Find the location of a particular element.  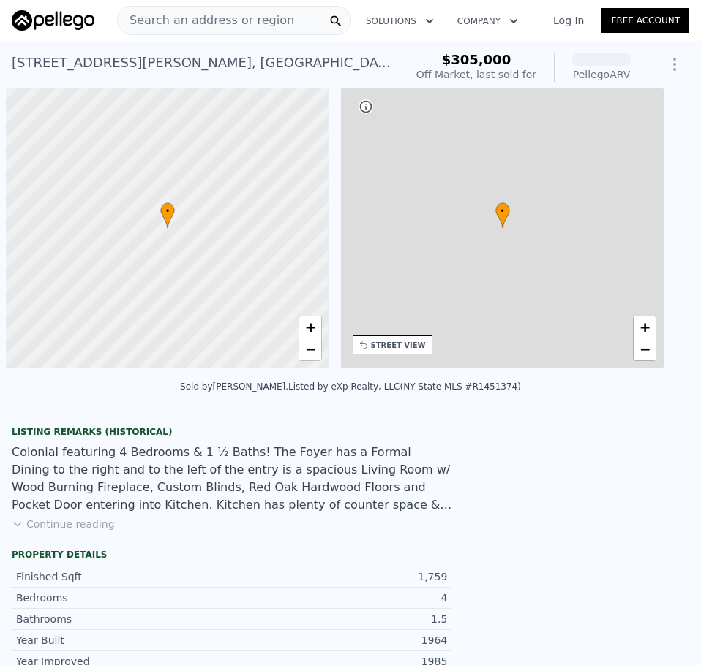

div: Year Built is located at coordinates (124, 641).